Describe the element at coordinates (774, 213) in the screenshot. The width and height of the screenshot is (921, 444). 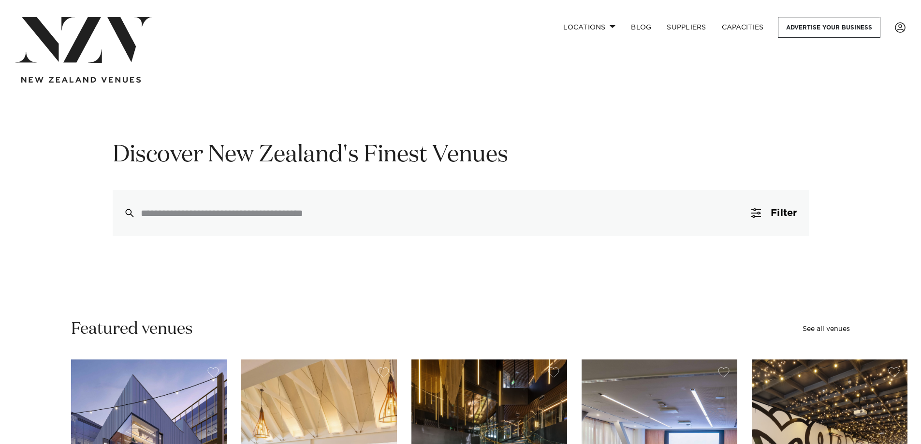
I see `button: Filter` at that location.